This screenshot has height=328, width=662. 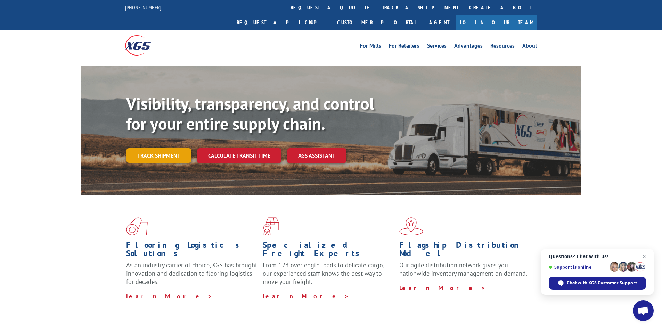 What do you see at coordinates (271, 226) in the screenshot?
I see `img: xgs-icon-focused-on-flooring-red` at bounding box center [271, 226].